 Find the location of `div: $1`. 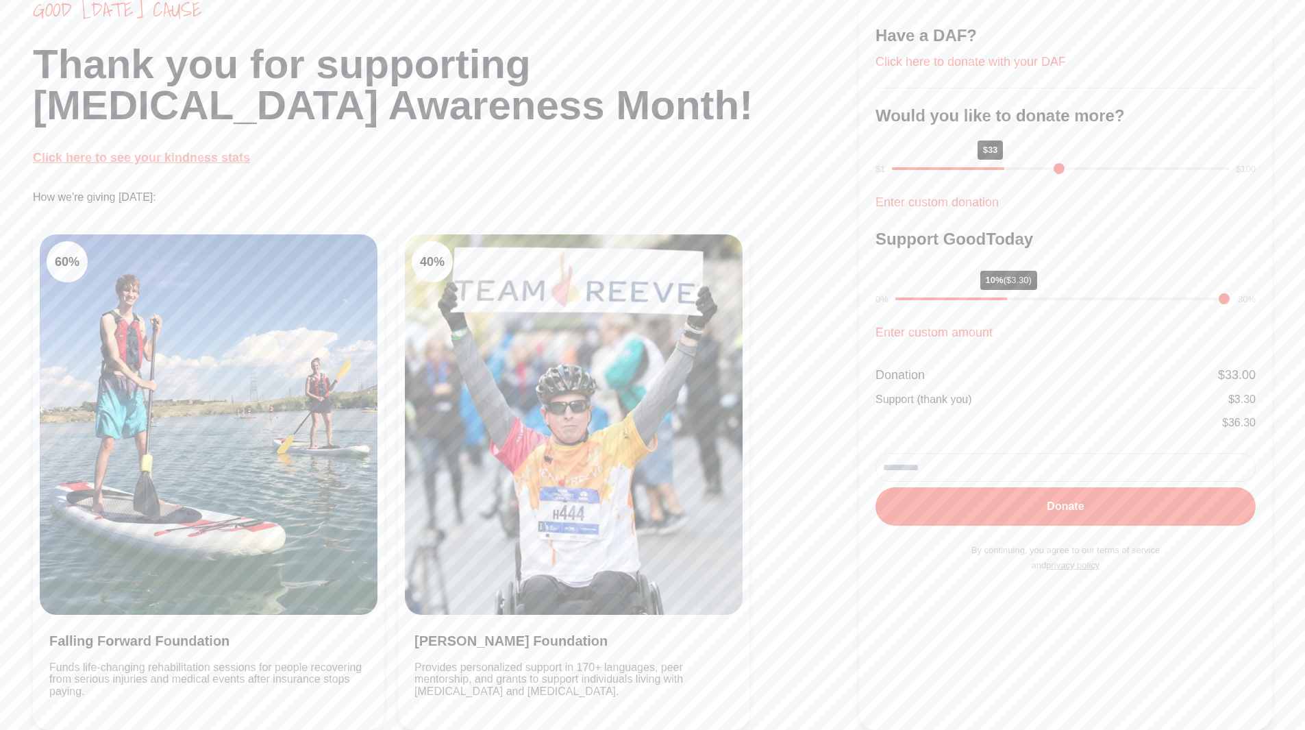

div: $1 is located at coordinates (881, 169).